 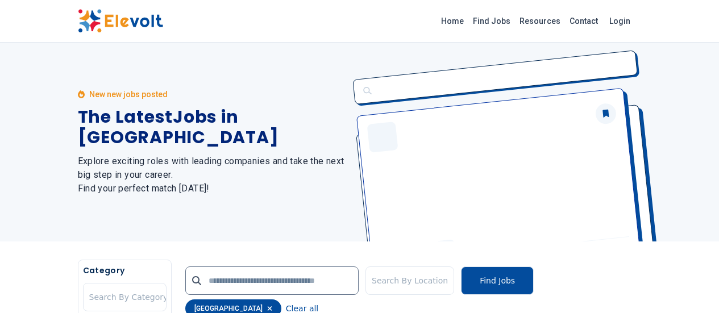 I want to click on h5: Category, so click(x=124, y=270).